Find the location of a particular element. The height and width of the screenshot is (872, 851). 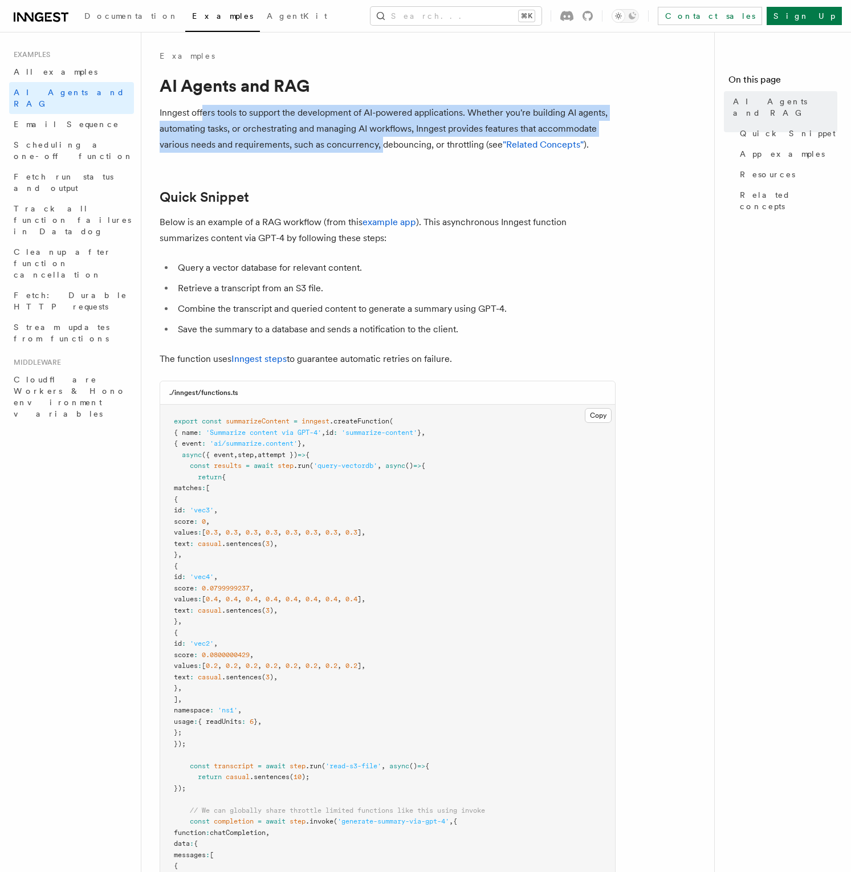

h1: AI Agents and RAG is located at coordinates (387, 85).